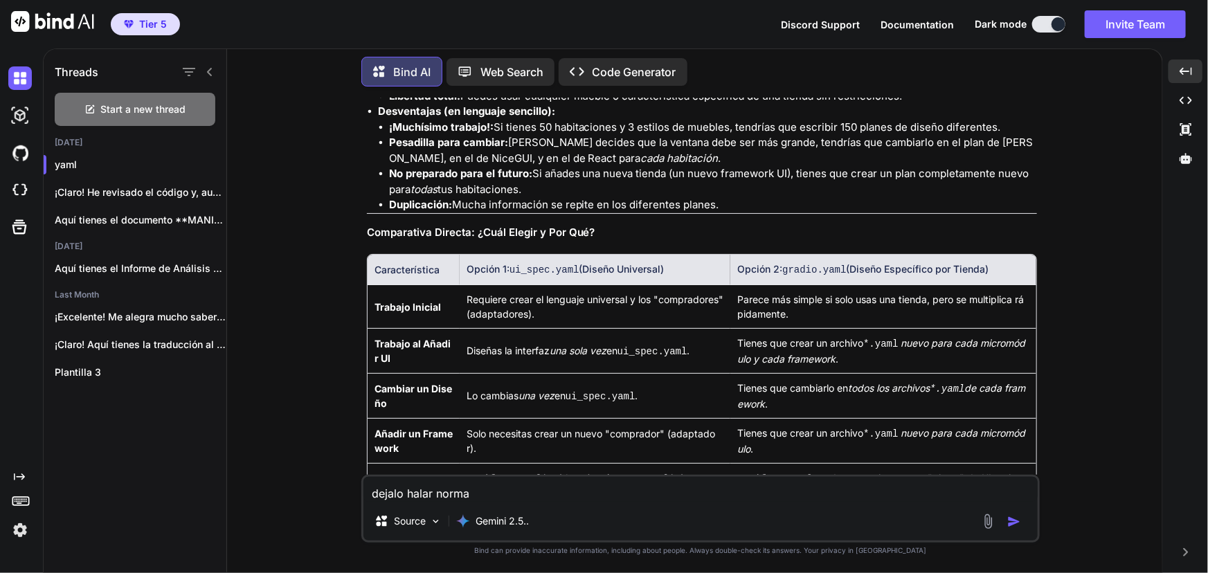  What do you see at coordinates (76, 72) in the screenshot?
I see `h1: Threads` at bounding box center [76, 72].